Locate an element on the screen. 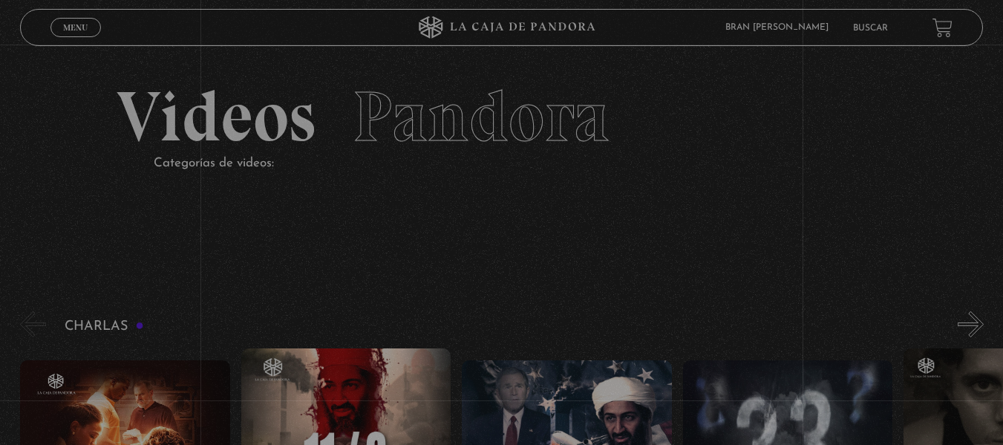 The width and height of the screenshot is (1003, 445). button: Previous is located at coordinates (33, 324).